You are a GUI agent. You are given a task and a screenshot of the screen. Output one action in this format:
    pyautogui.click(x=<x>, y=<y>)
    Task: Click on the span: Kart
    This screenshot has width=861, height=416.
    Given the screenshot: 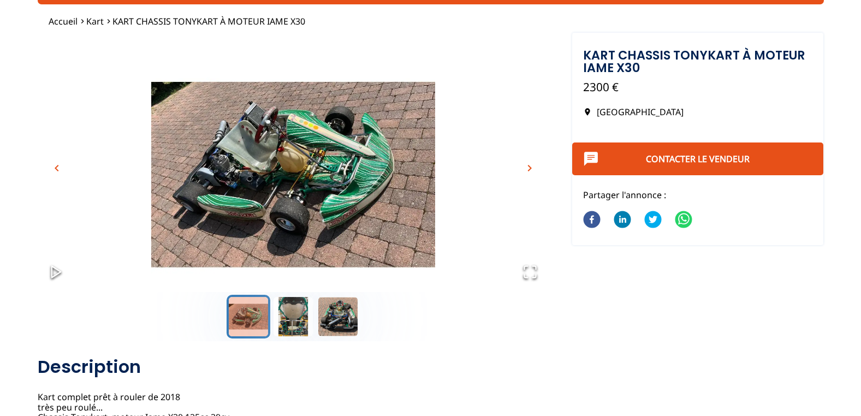 What is the action you would take?
    pyautogui.click(x=95, y=21)
    